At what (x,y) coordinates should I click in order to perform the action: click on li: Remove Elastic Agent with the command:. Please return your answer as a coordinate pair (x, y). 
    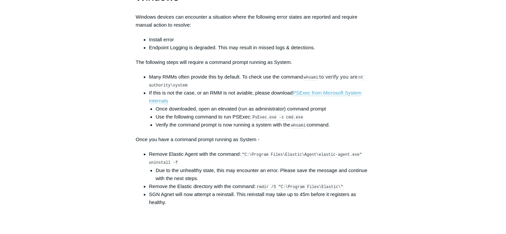
    Looking at the image, I should click on (260, 166).